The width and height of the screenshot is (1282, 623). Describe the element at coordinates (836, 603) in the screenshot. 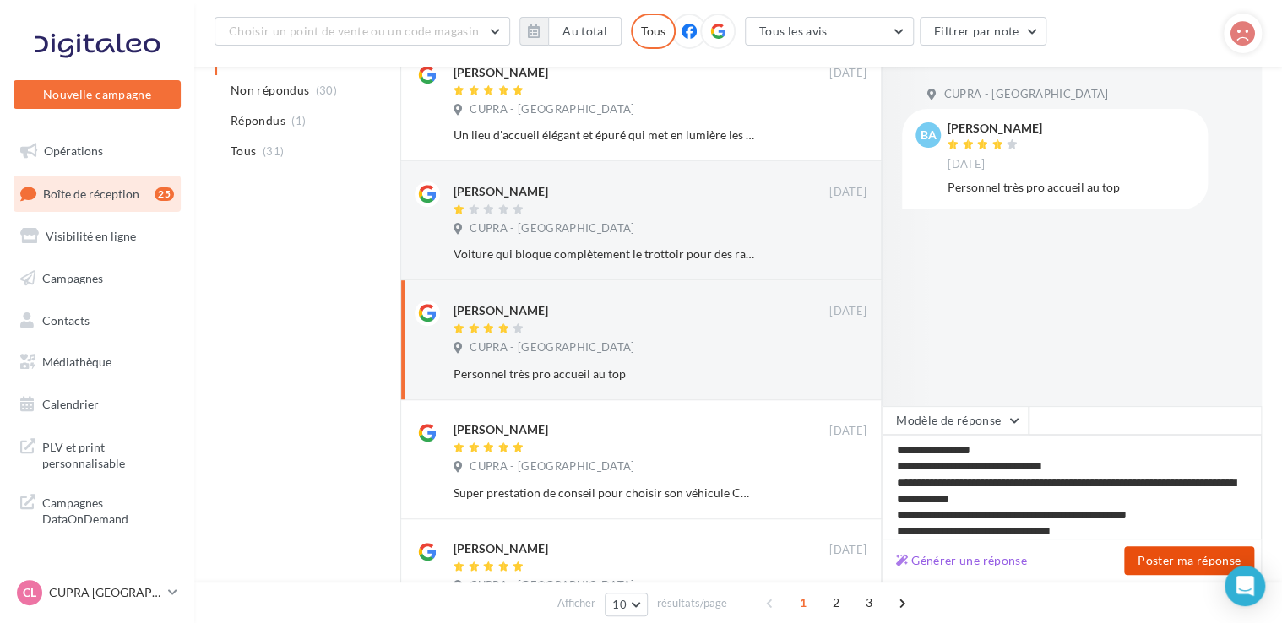

I see `span: 2` at that location.